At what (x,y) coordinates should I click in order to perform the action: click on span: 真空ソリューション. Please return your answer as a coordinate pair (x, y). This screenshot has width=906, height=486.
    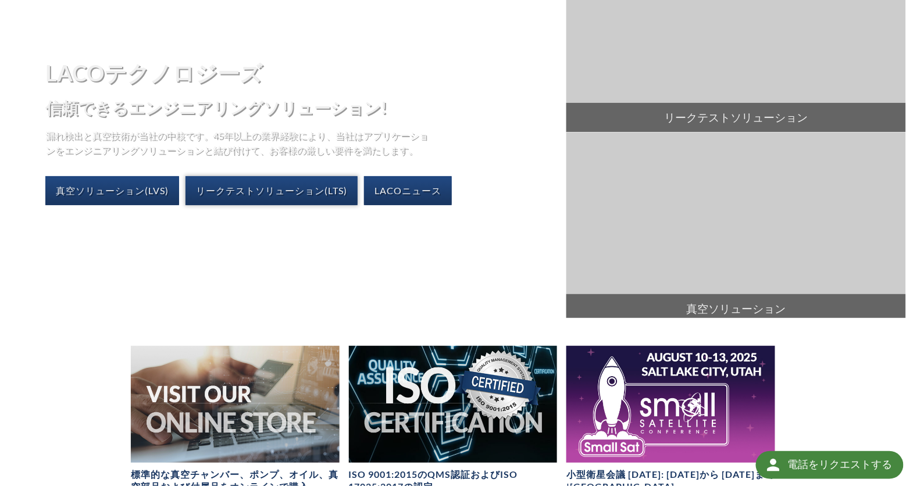
    Looking at the image, I should click on (736, 309).